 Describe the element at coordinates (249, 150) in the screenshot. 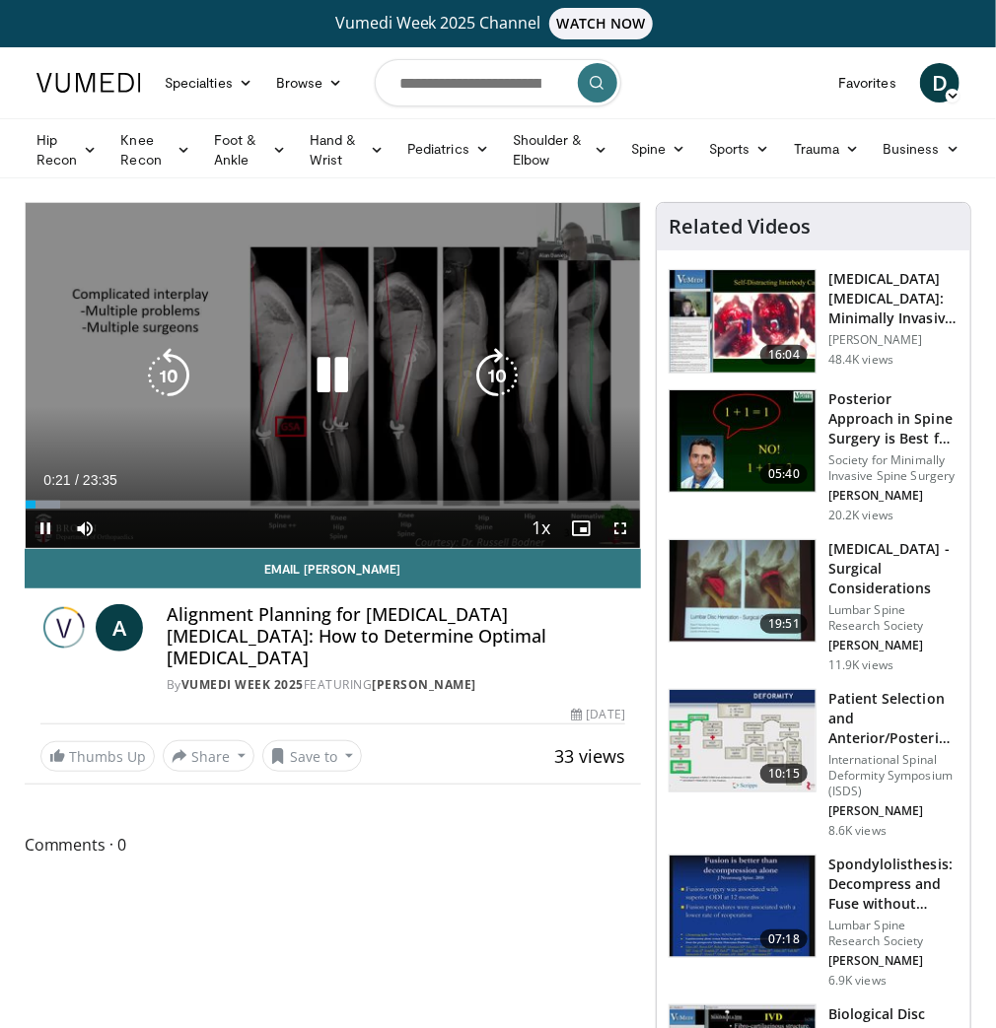

I see `a: Foot & Ankle` at that location.